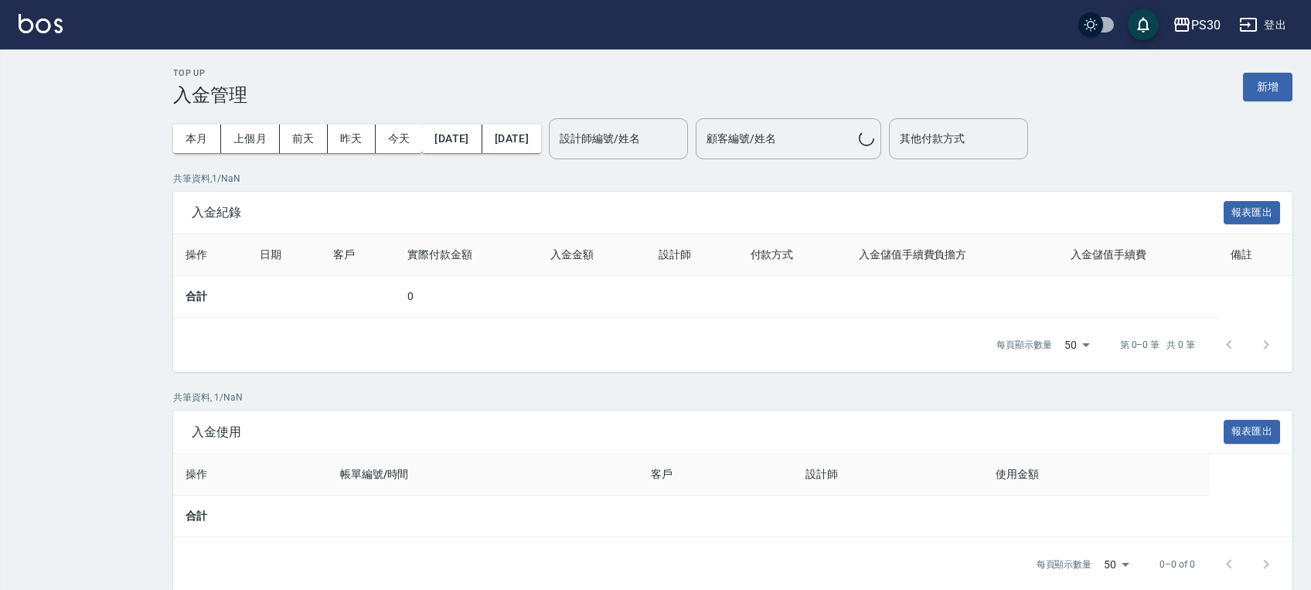 This screenshot has width=1311, height=590. Describe the element at coordinates (1255, 255) in the screenshot. I see `th: 備註` at that location.